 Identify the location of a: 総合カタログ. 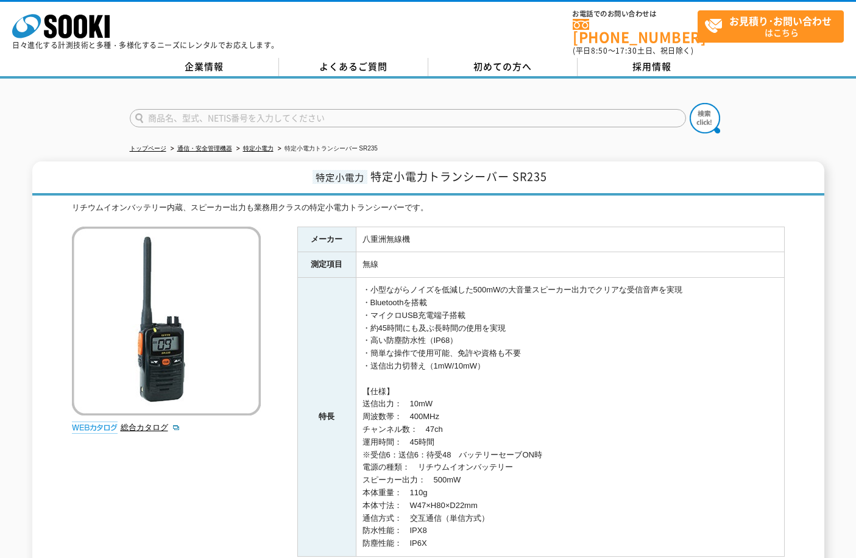
(151, 427).